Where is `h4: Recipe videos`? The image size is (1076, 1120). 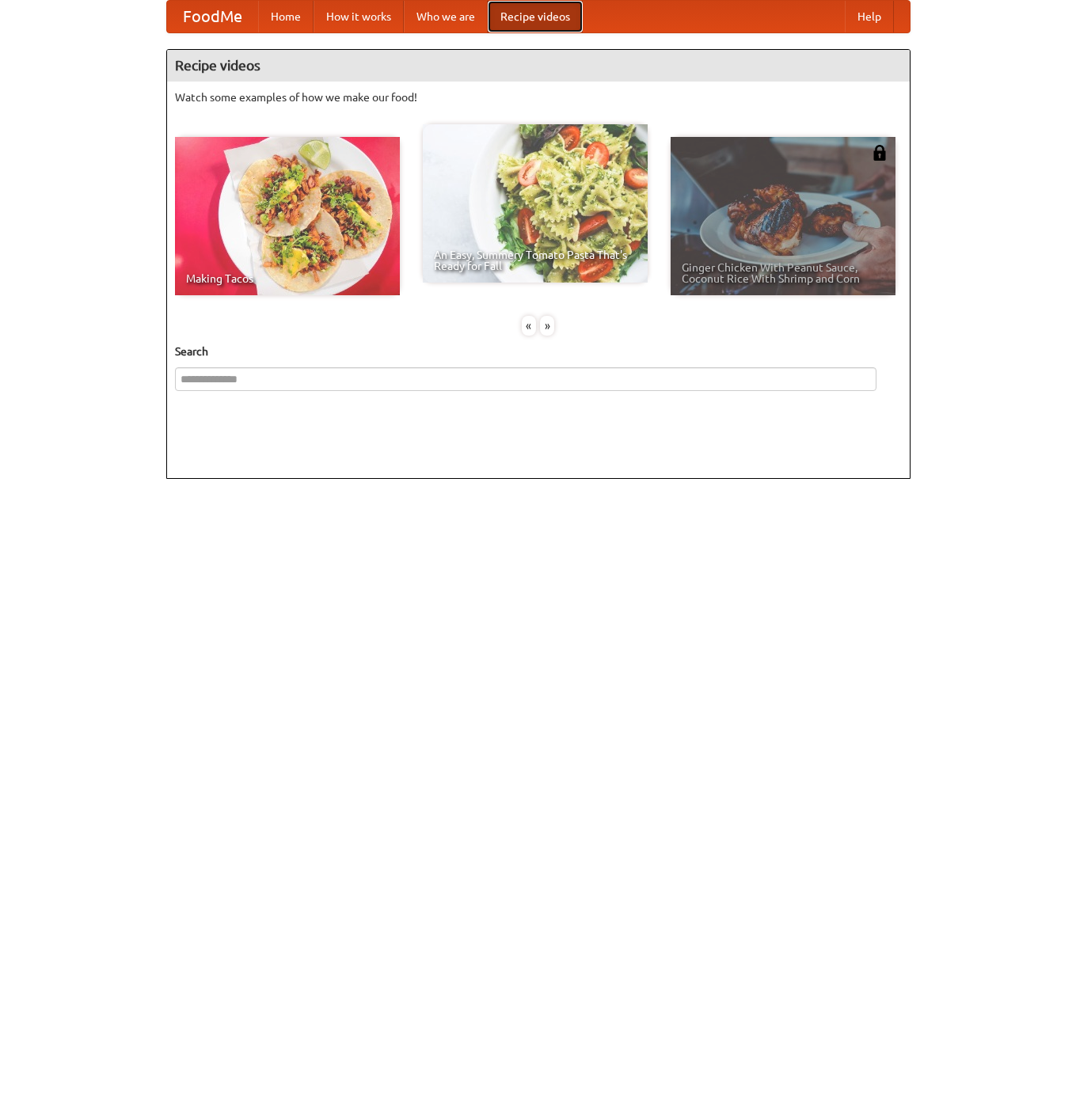
h4: Recipe videos is located at coordinates (538, 65).